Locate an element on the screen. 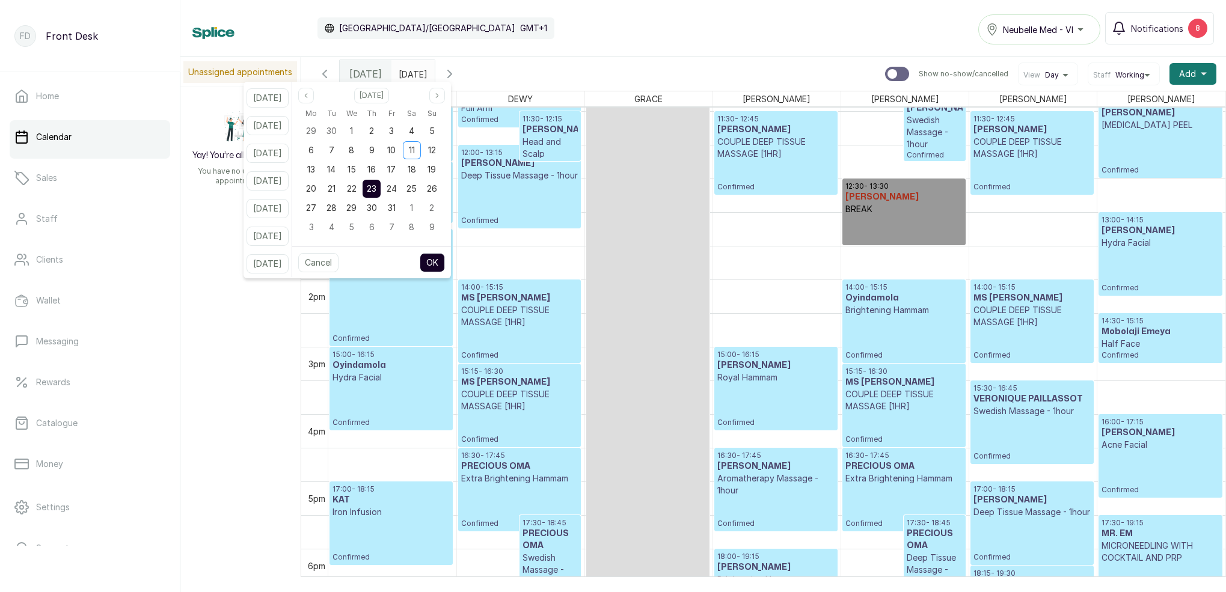  p: Extra Brightening Hammam is located at coordinates (904, 479).